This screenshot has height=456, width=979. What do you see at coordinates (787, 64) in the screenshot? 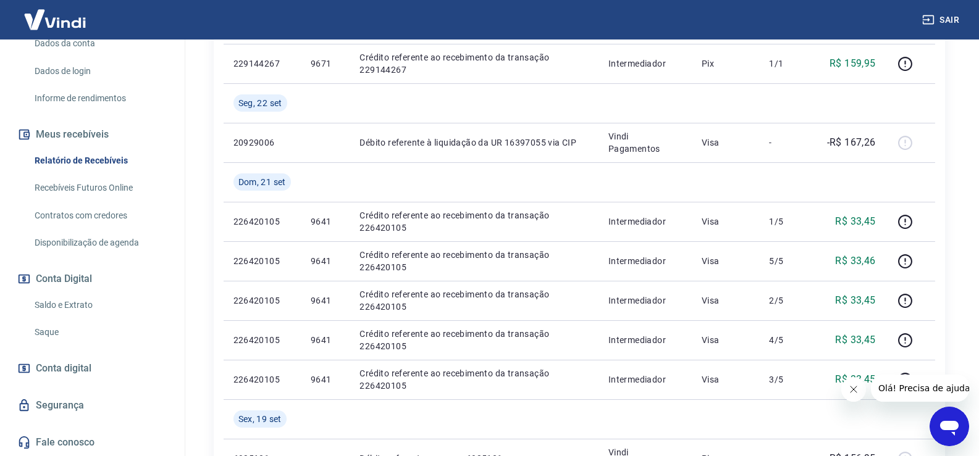
I see `p: 1/1` at bounding box center [787, 64].